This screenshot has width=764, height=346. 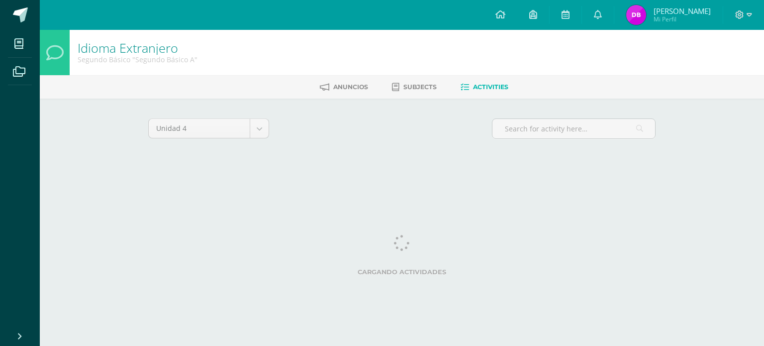 I want to click on a: Anuncios, so click(x=344, y=87).